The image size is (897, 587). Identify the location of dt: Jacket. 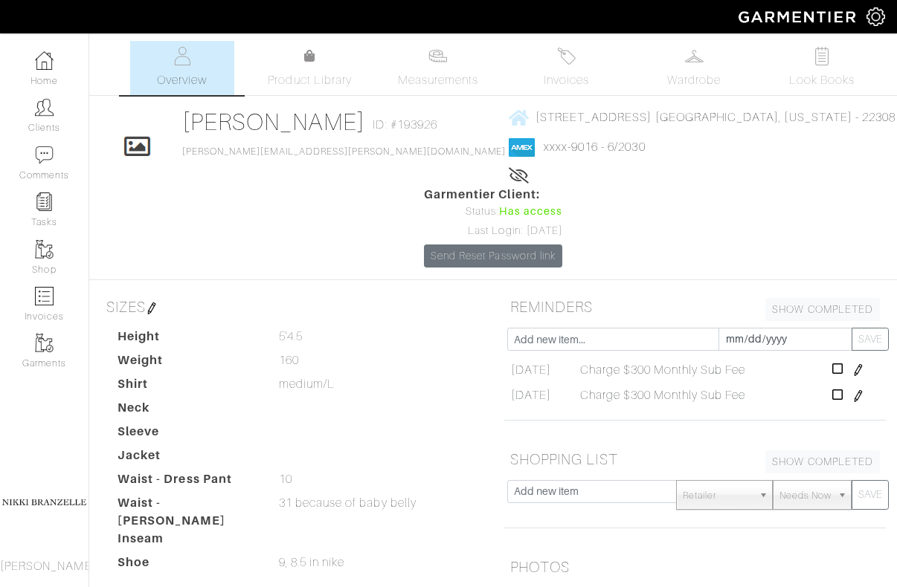
(187, 459).